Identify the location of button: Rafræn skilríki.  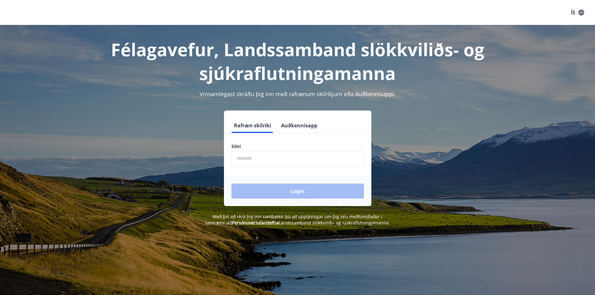
(252, 126).